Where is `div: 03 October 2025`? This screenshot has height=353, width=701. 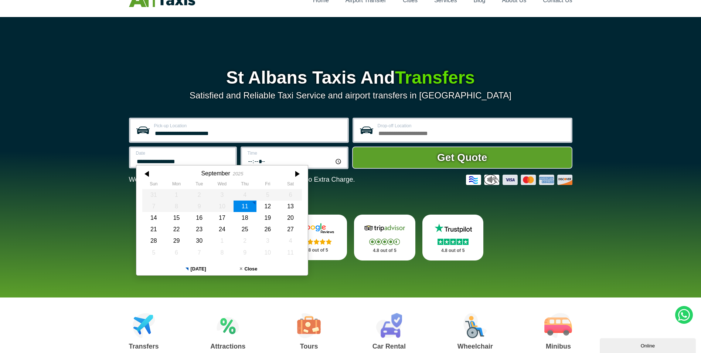 div: 03 October 2025 is located at coordinates (268, 240).